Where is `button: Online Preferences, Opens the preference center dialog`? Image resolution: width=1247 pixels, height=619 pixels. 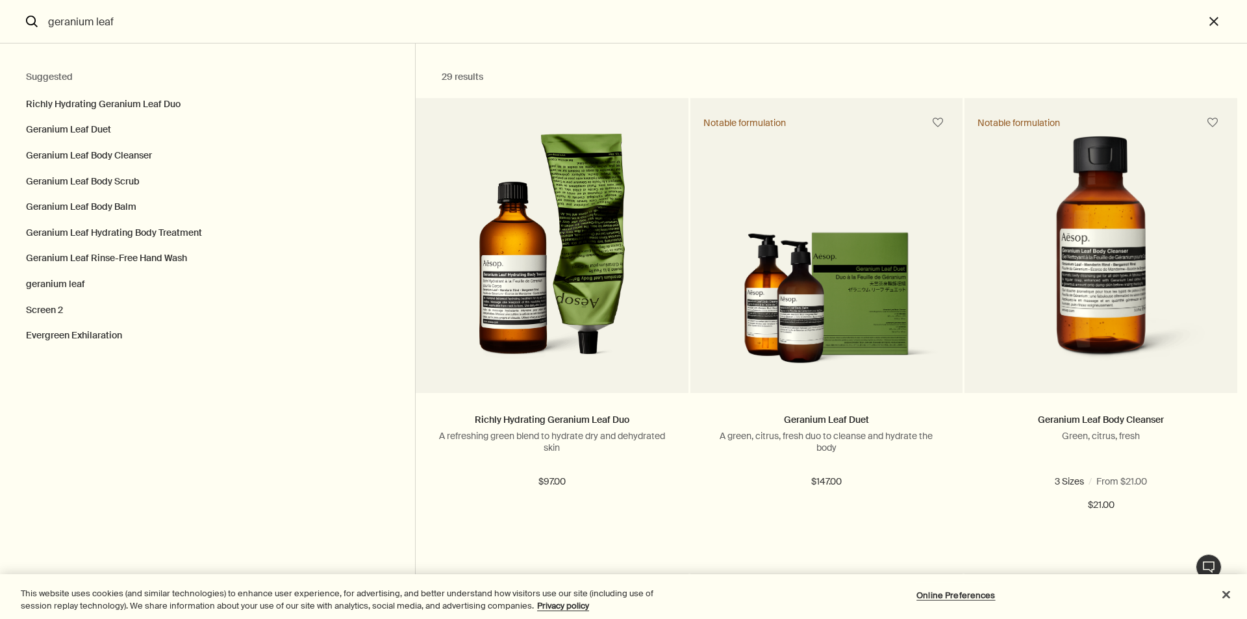
button: Online Preferences, Opens the preference center dialog is located at coordinates (955, 596).